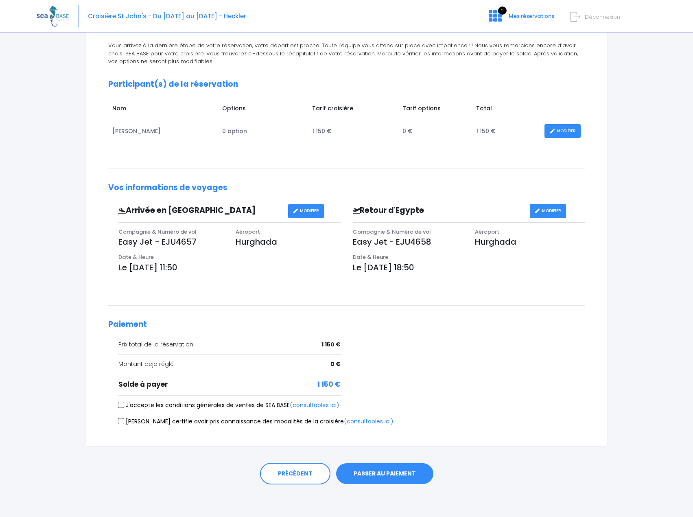  Describe the element at coordinates (353, 110) in the screenshot. I see `td: Tarif croisière` at that location.